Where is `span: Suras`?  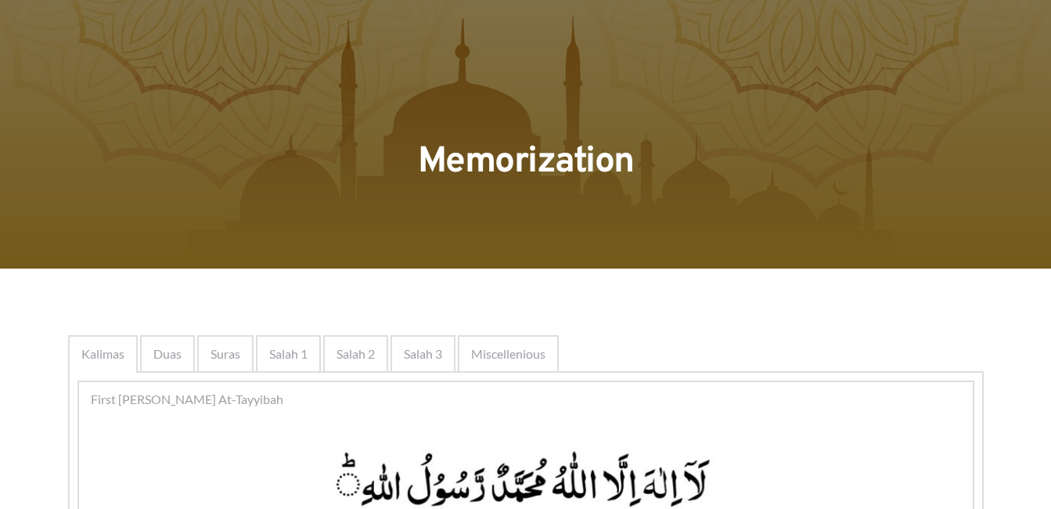
span: Suras is located at coordinates (225, 354).